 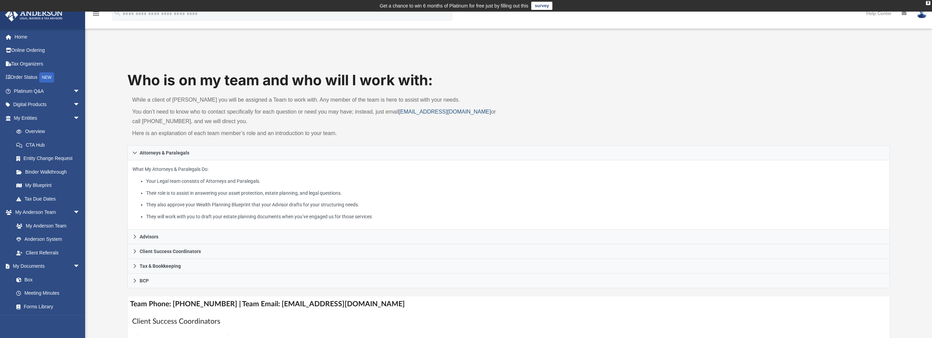 I want to click on a: survey, so click(x=542, y=6).